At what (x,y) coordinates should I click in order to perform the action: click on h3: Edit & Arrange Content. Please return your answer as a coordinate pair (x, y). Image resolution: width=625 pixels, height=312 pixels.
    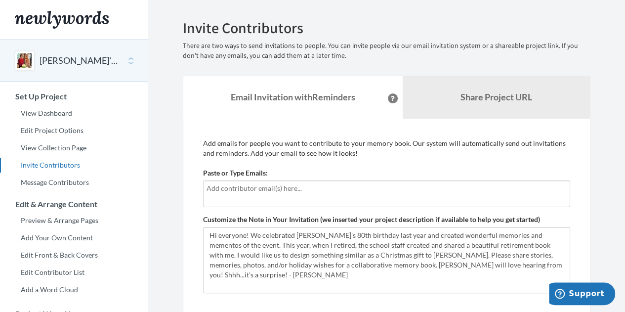
    Looking at the image, I should click on (74, 204).